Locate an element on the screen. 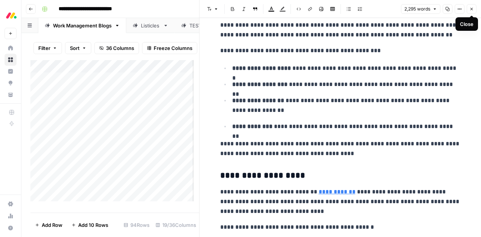 The image size is (481, 237). a: Insights is located at coordinates (11, 71).